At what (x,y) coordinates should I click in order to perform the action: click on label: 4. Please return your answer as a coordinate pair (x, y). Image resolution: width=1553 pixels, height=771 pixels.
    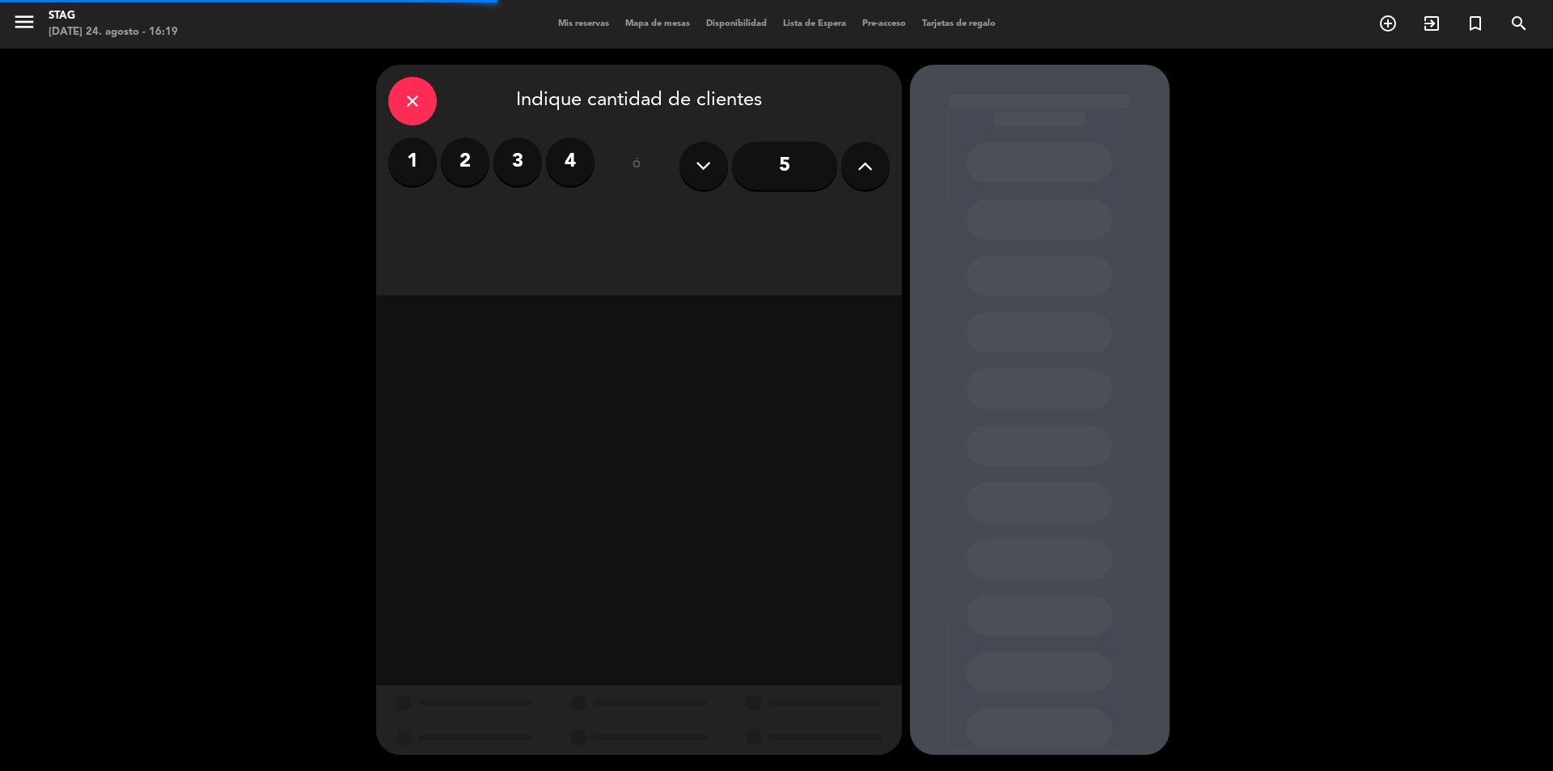
    Looking at the image, I should click on (570, 162).